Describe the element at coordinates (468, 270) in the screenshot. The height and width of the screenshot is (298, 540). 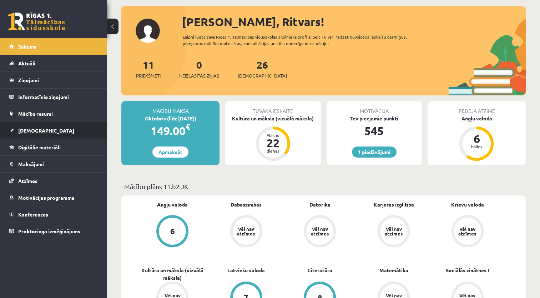
I see `a: Sociālās zinātnes I` at that location.